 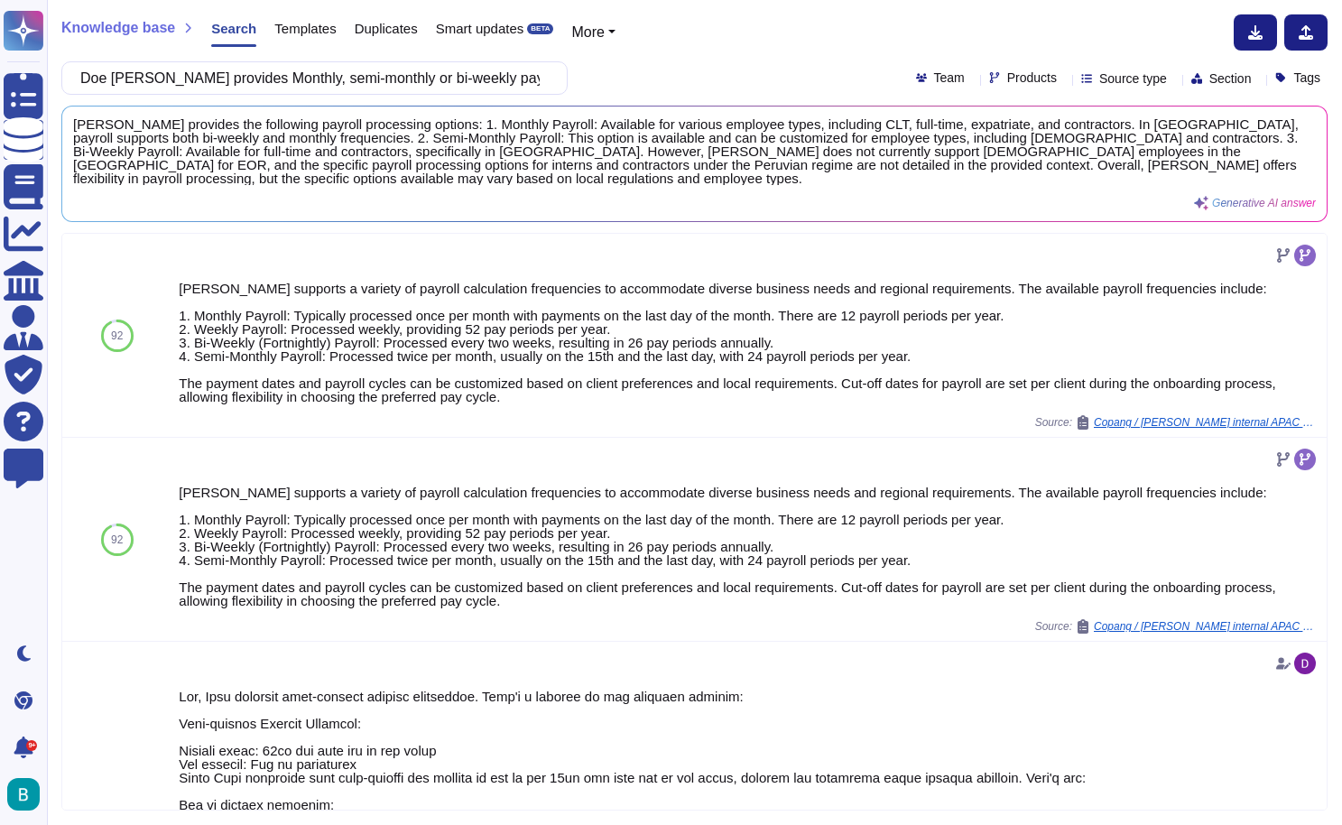 What do you see at coordinates (1307, 78) in the screenshot?
I see `span: Tags` at bounding box center [1307, 78].